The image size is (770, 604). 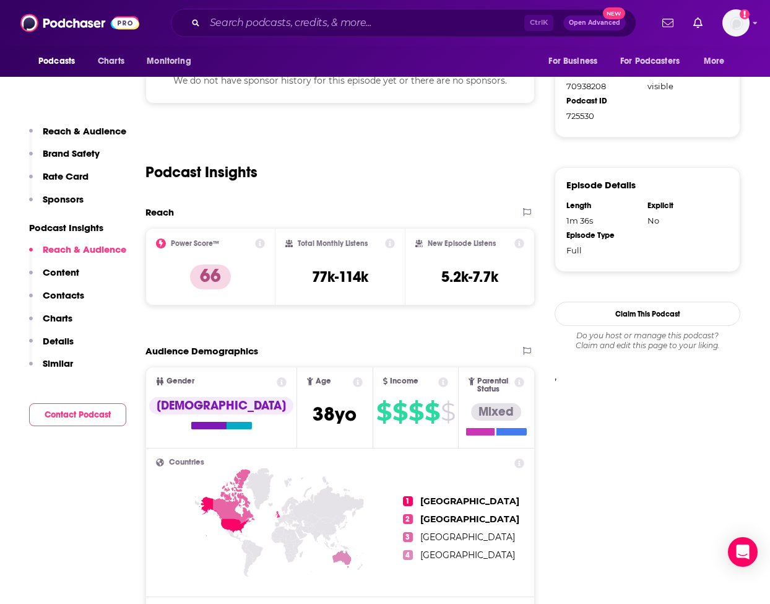 I want to click on p: Details, so click(x=58, y=340).